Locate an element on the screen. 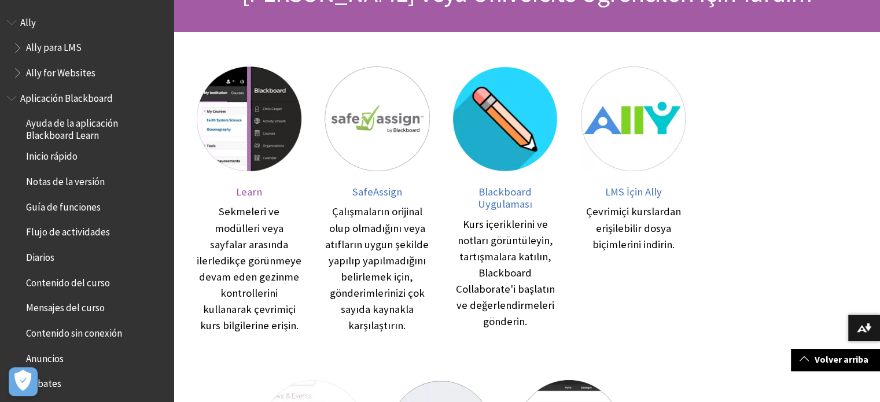  div: Sekmeleri ve modülleri veya sayfalar arasında ilerledikçe görünmeye devam eden gezinme kontroller... is located at coordinates (249, 268).